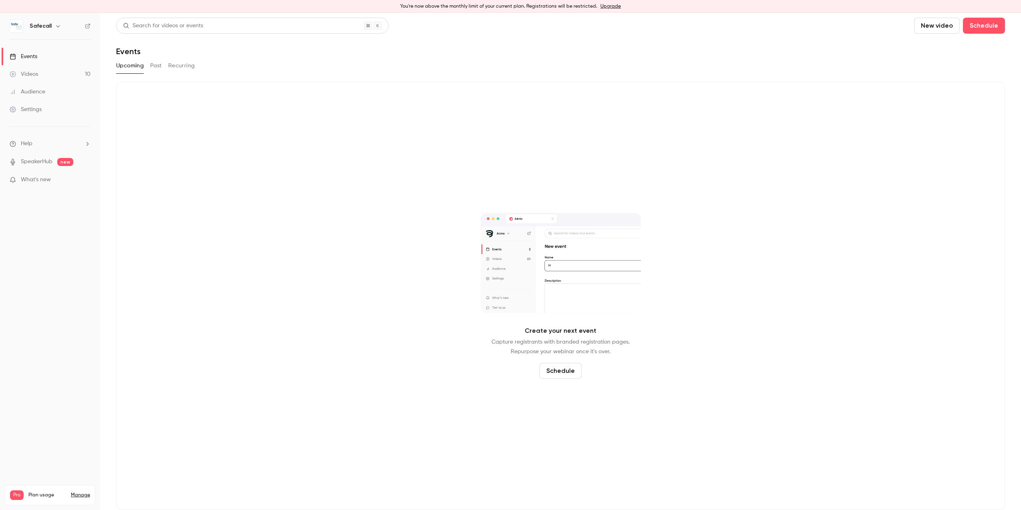 Image resolution: width=1021 pixels, height=510 pixels. Describe the element at coordinates (50, 143) in the screenshot. I see `li: help-dropdown-opener` at that location.